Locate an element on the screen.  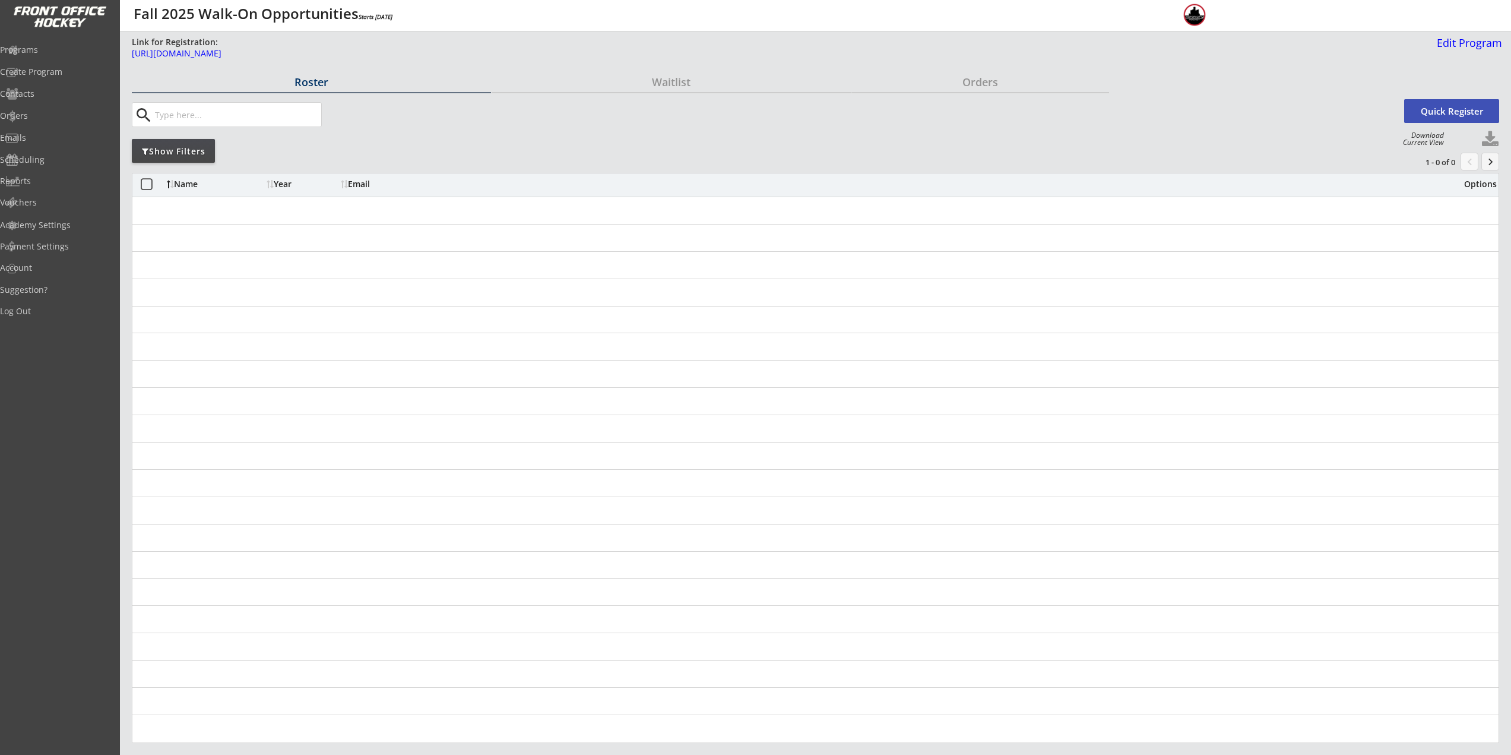
div: Edit Program is located at coordinates (1467, 43).